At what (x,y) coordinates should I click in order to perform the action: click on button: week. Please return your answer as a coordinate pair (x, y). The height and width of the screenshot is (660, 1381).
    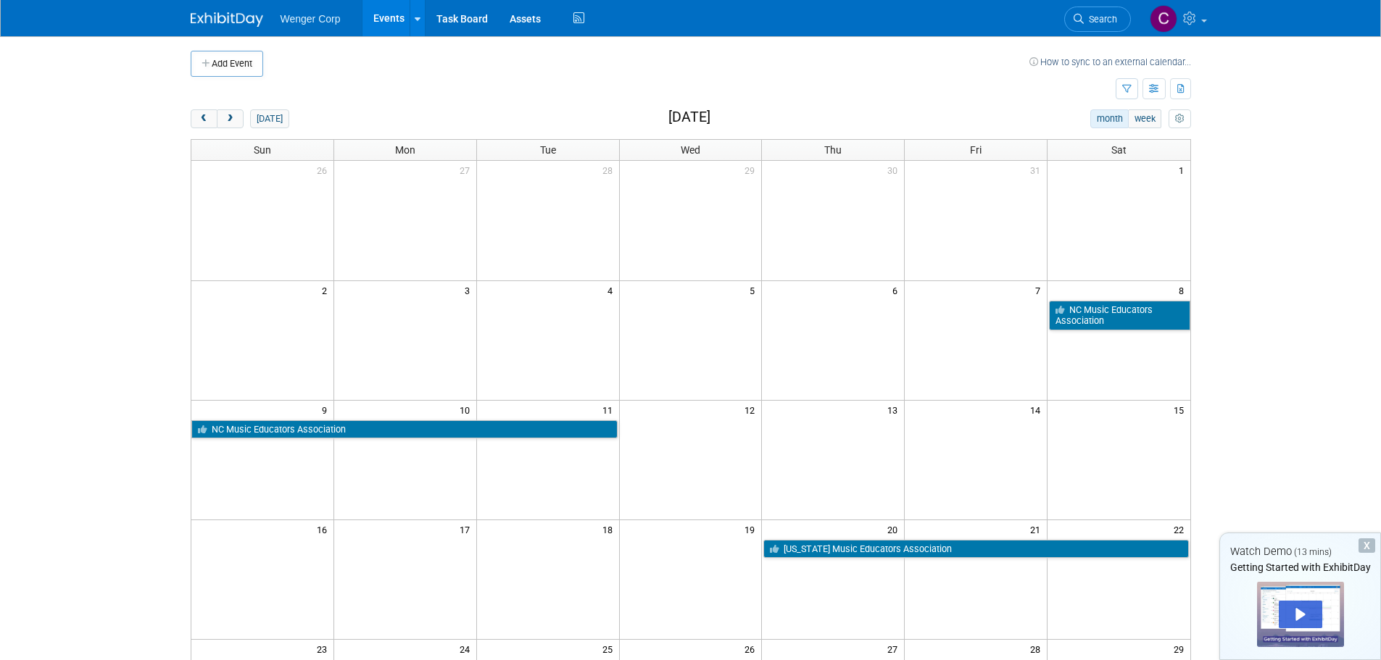
    Looking at the image, I should click on (1144, 119).